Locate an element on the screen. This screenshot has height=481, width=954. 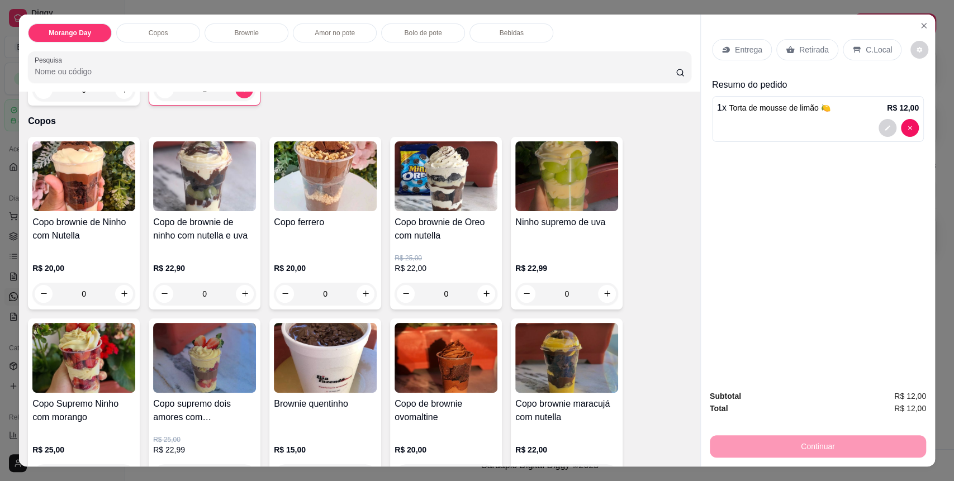
h4: Copo de brownie de ninho com nutella e uva is located at coordinates (205, 229).